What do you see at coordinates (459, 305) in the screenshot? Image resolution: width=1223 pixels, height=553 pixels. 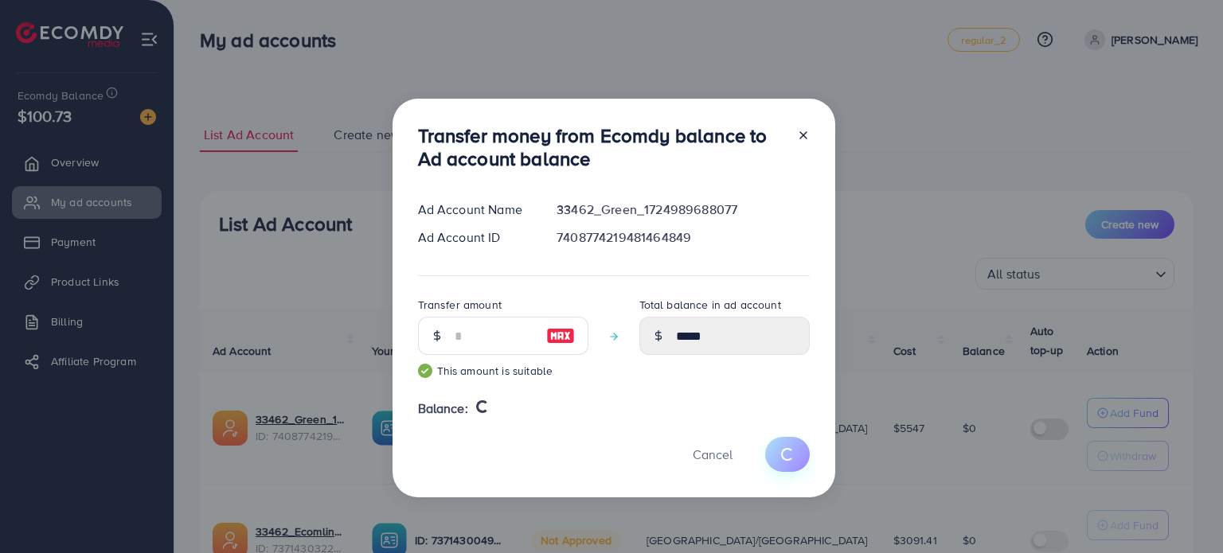 I see `label: Transfer amount` at bounding box center [459, 305].